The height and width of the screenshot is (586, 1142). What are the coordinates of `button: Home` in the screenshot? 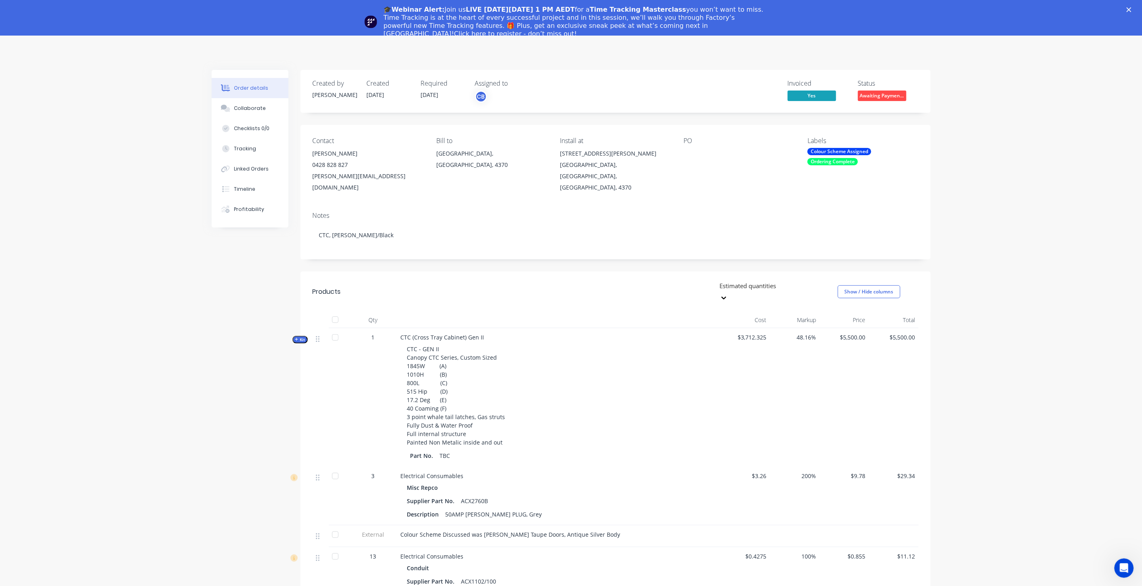 It's located at (134, 11).